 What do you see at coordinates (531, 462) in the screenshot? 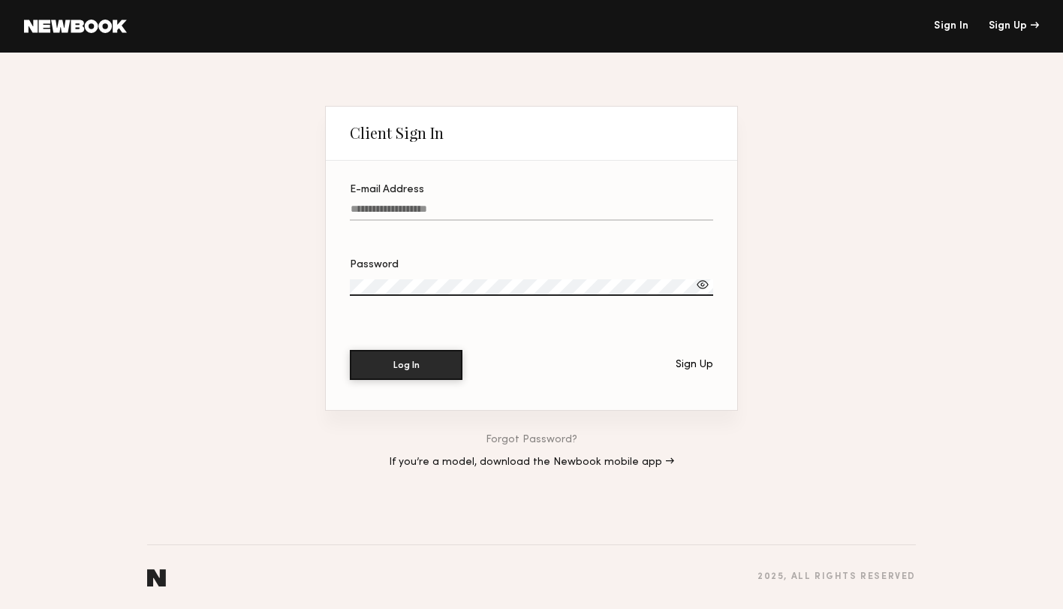
I see `a: If you’re a model, download the Newbook mobile app →` at bounding box center [531, 462].